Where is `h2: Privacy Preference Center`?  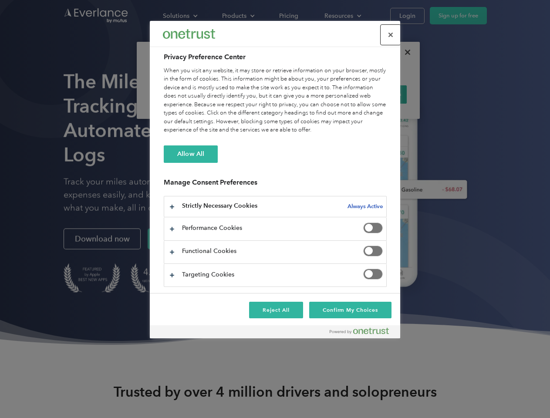
h2: Privacy Preference Center is located at coordinates (275, 57).